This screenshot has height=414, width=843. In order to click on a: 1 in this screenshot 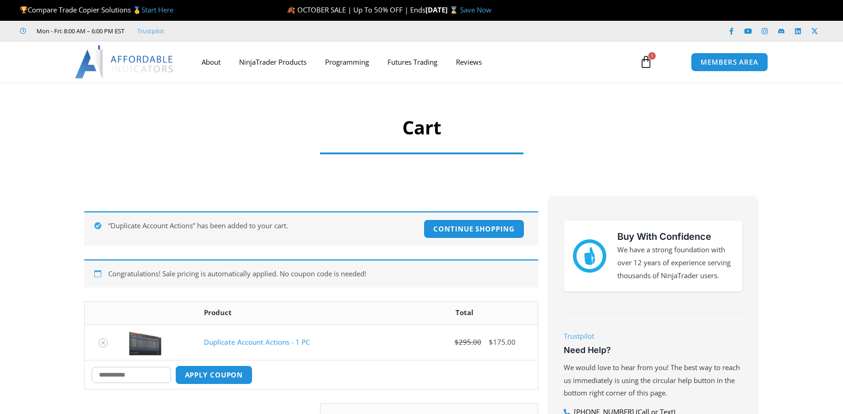, I will do `click(646, 62)`.